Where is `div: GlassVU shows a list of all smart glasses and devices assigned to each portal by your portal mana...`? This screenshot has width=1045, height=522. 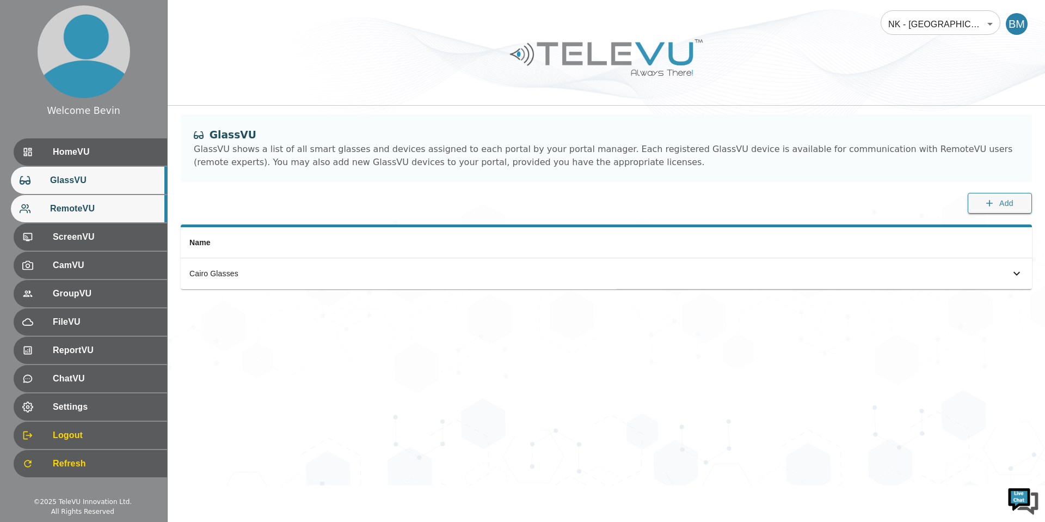
div: GlassVU shows a list of all smart glasses and devices assigned to each portal by your portal mana... is located at coordinates (606, 156).